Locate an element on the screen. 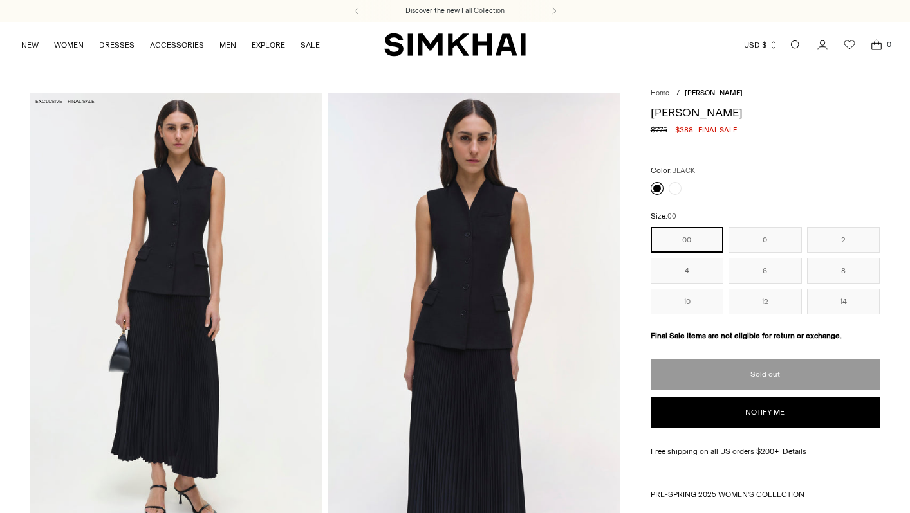 This screenshot has height=513, width=910. s: $775 is located at coordinates (659, 130).